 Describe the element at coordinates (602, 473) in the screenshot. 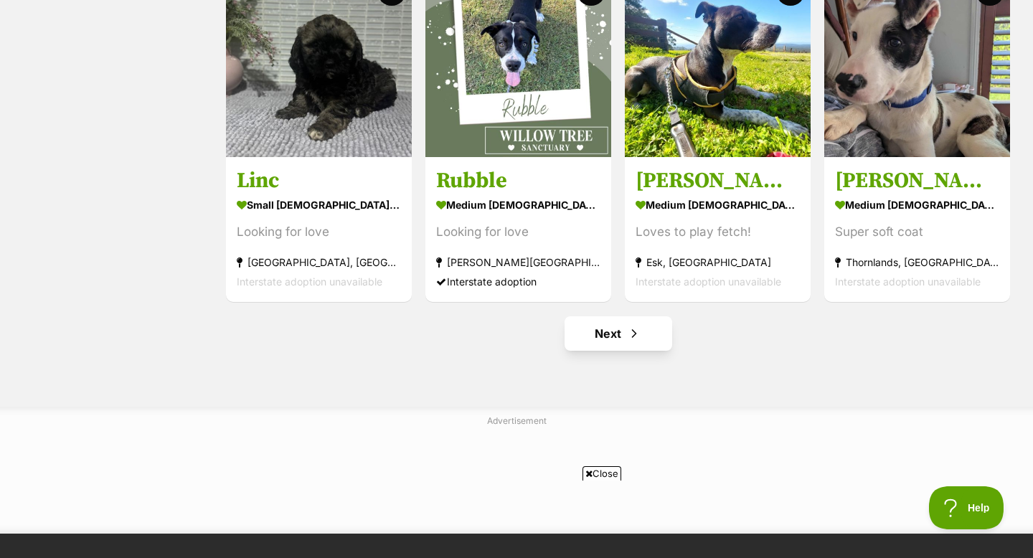

I see `span: Close` at that location.